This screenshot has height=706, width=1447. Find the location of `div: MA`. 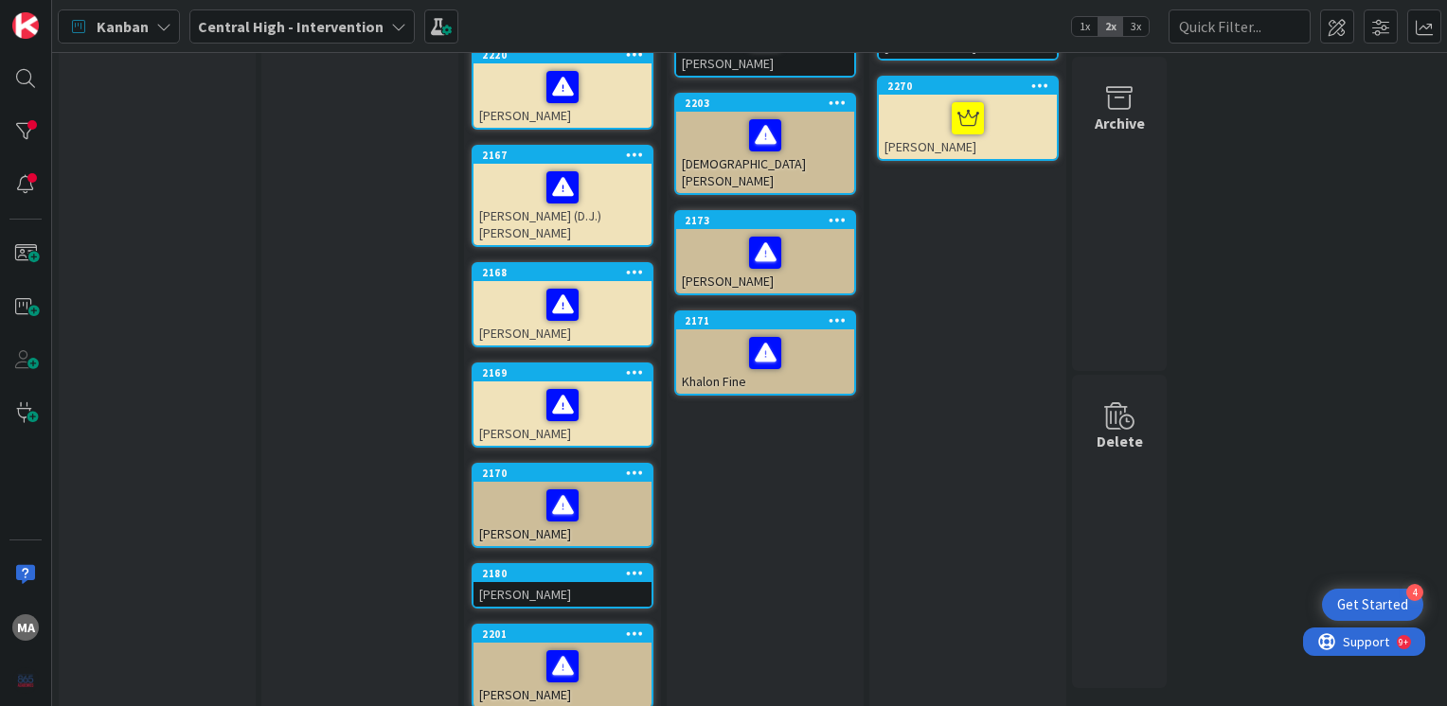

div: MA is located at coordinates (26, 628).